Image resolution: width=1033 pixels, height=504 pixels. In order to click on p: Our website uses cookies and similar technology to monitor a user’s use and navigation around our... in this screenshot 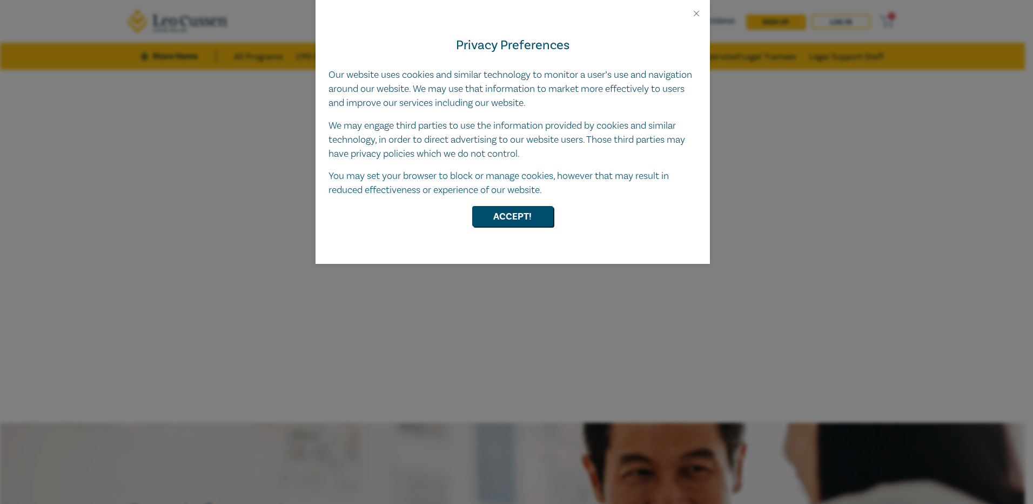, I will do `click(513, 89)`.